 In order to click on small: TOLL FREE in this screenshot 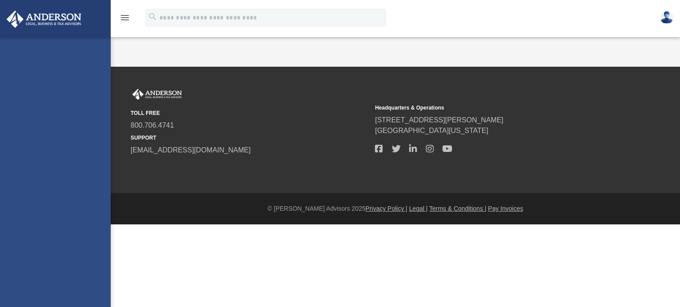, I will do `click(250, 113)`.